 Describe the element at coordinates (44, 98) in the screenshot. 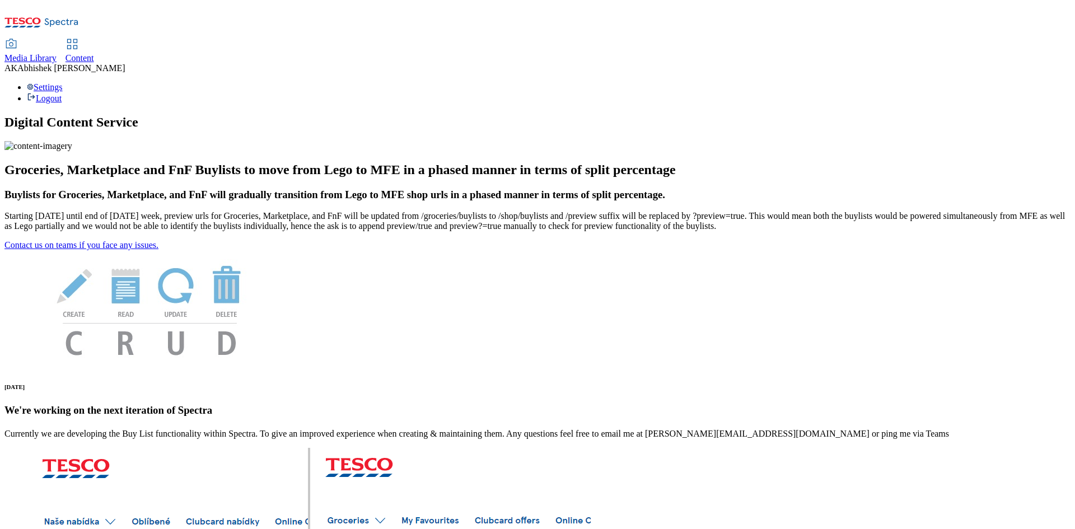

I see `a: Logout` at that location.